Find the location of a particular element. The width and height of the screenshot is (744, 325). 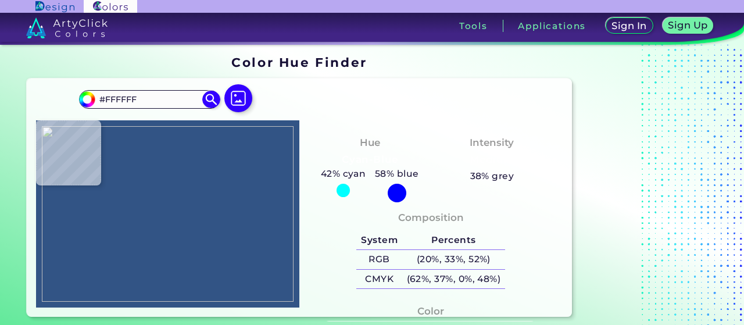

h5: 58% blue is located at coordinates (397, 174).